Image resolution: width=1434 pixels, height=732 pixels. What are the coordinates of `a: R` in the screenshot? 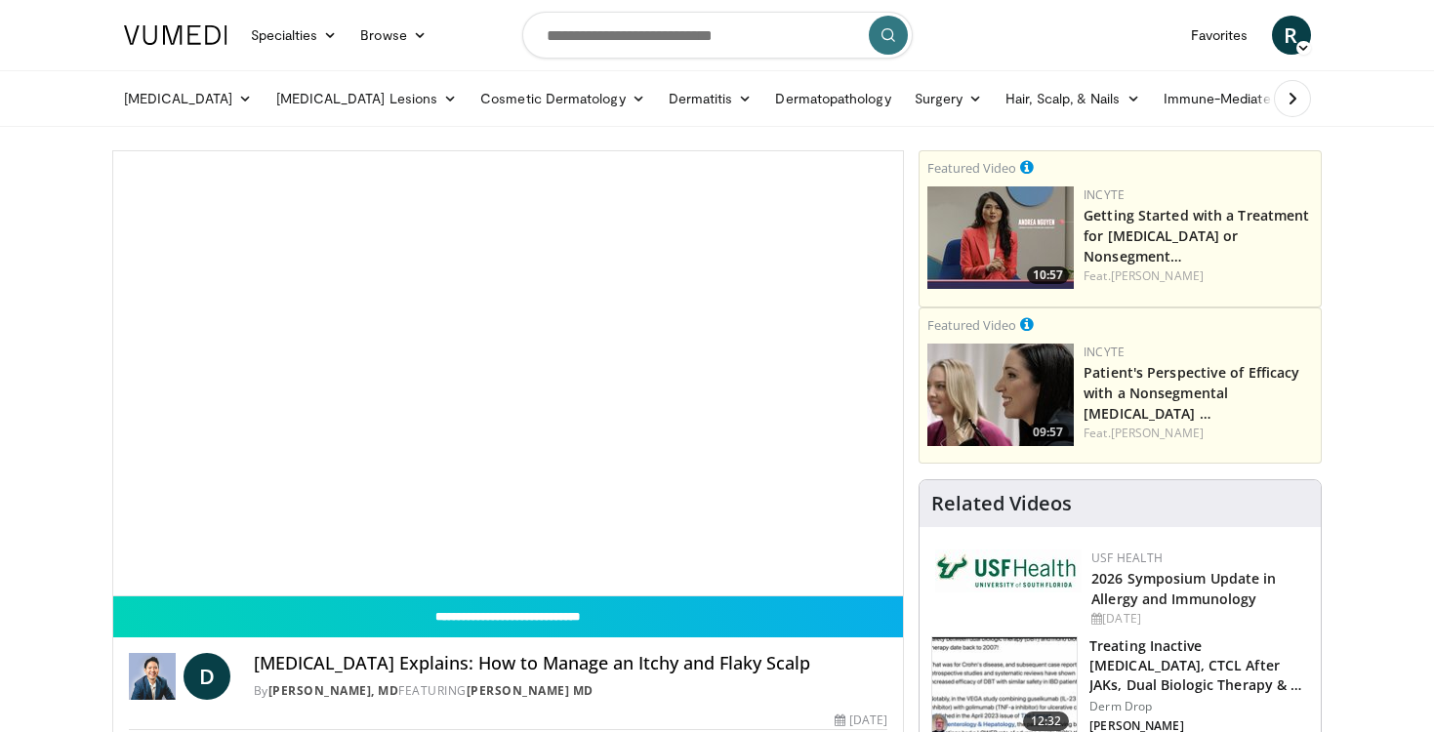 It's located at (1291, 35).